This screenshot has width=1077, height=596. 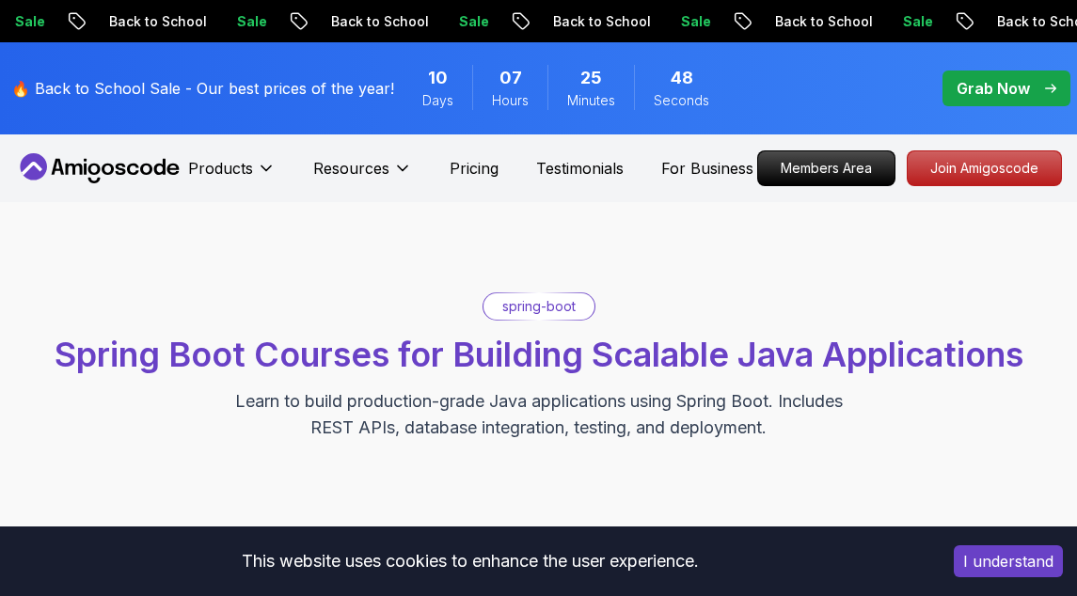 I want to click on span: Minutes, so click(x=591, y=101).